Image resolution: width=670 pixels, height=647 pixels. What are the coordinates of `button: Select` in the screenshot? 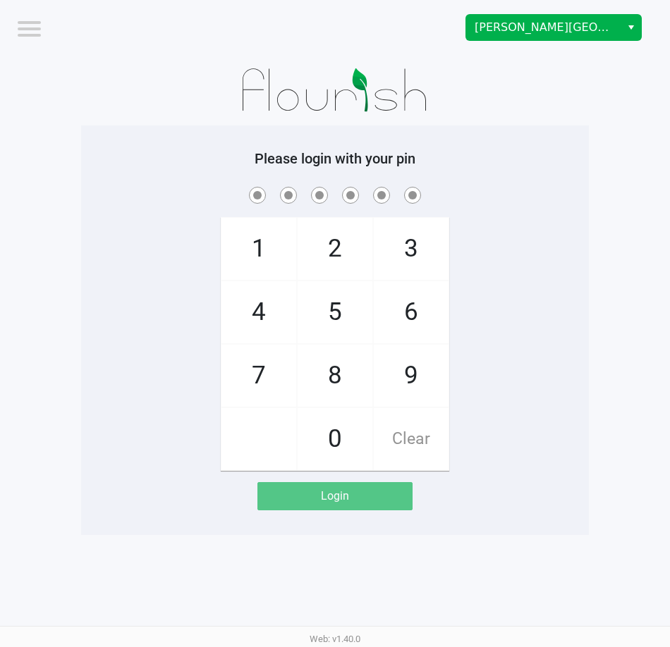 It's located at (630, 27).